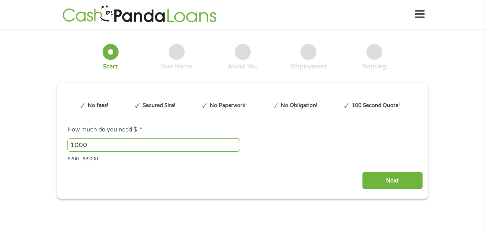 The height and width of the screenshot is (230, 485). What do you see at coordinates (228, 106) in the screenshot?
I see `p: No Paperwork!` at bounding box center [228, 106].